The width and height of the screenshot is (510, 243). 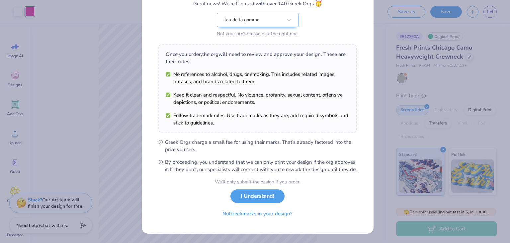 I want to click on button: NoGreekmarks in your design?, so click(x=257, y=213).